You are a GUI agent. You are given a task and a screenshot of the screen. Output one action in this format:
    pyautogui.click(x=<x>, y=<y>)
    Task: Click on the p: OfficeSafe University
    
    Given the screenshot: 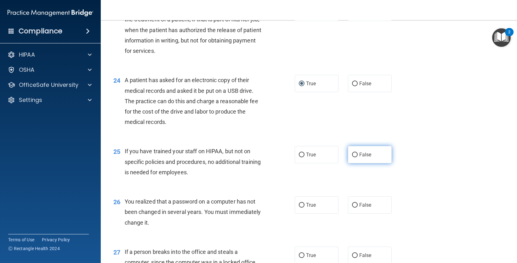 What is the action you would take?
    pyautogui.click(x=48, y=85)
    